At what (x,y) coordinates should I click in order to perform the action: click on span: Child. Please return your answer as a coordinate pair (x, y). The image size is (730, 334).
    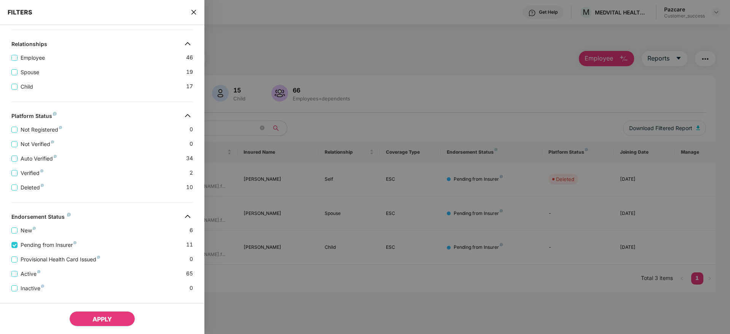
    Looking at the image, I should click on (27, 87).